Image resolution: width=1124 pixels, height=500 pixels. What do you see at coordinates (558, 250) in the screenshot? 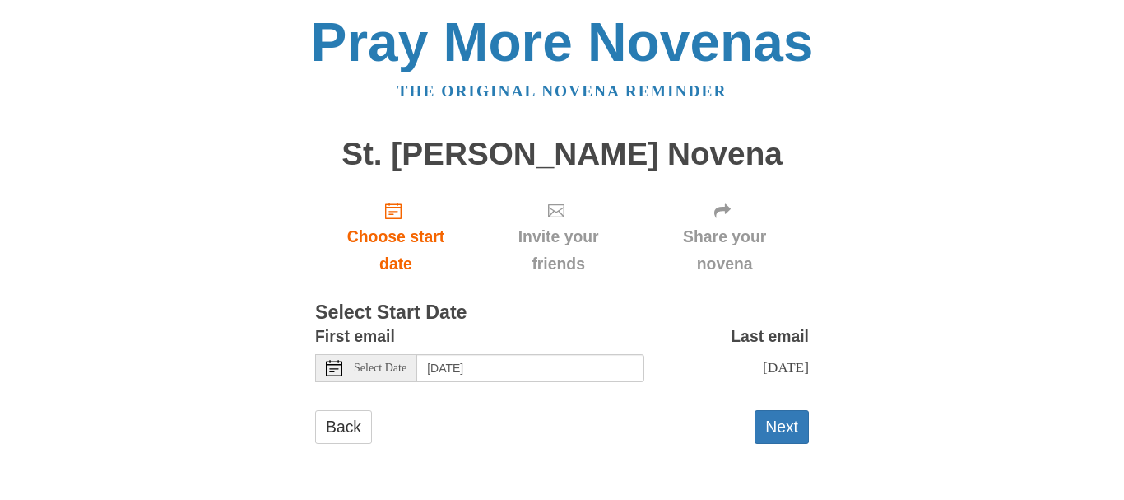
I see `span: Invite your friends` at bounding box center [558, 250].